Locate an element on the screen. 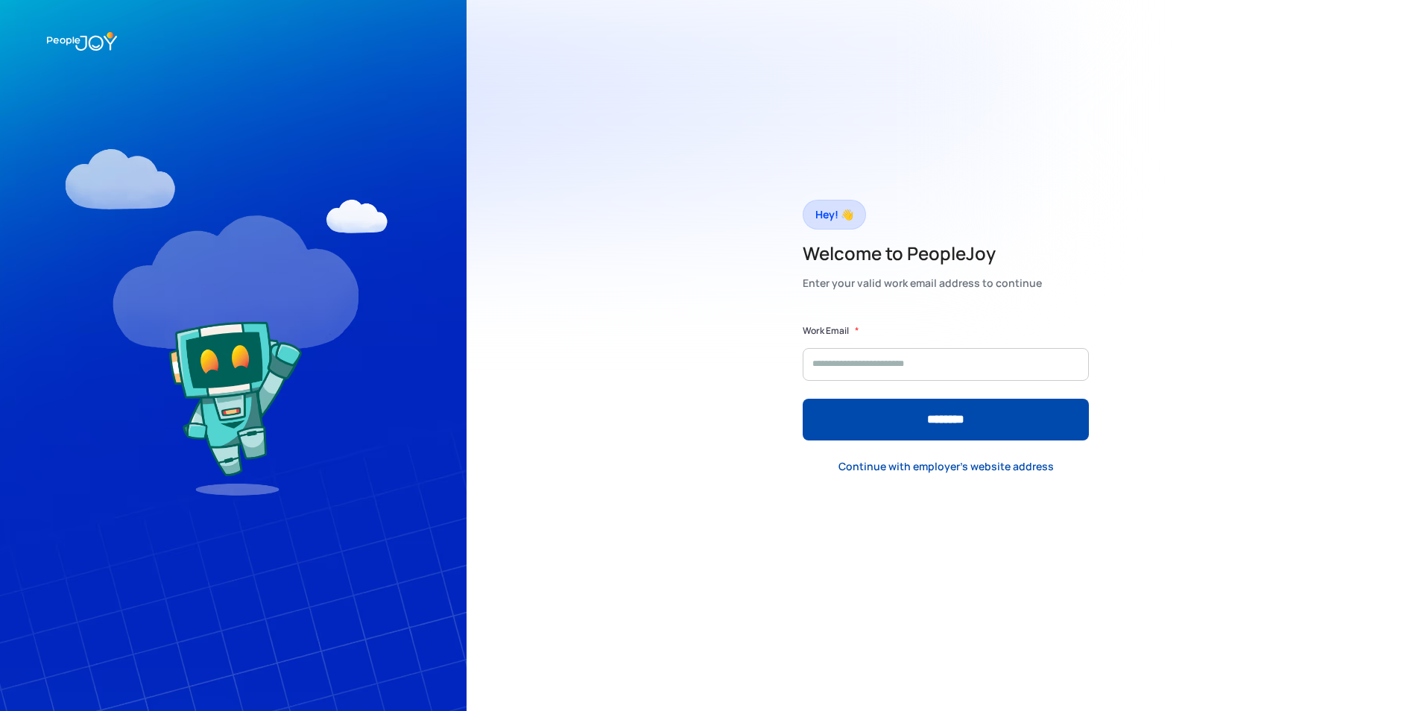 This screenshot has width=1425, height=711. div: Continue with employer's website address is located at coordinates (946, 467).